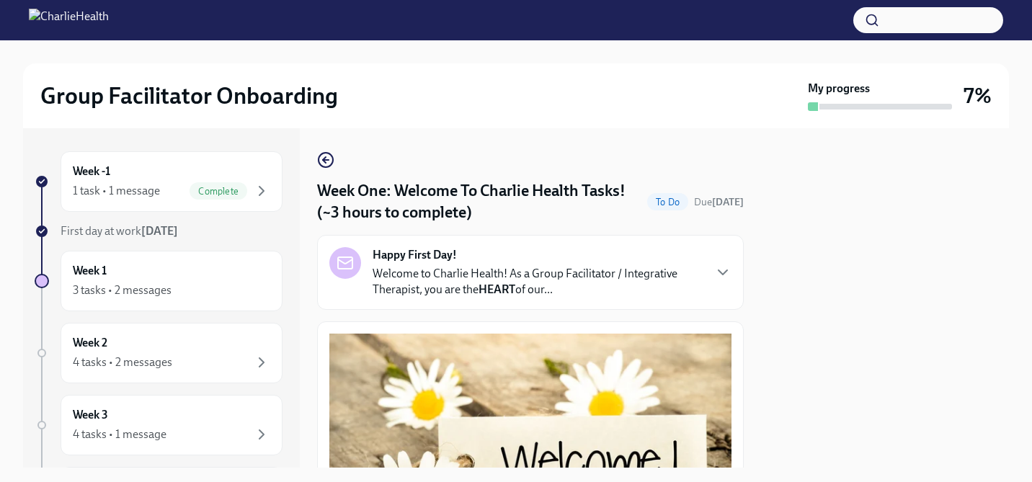  Describe the element at coordinates (538, 282) in the screenshot. I see `p: Welcome to Charlie Health! As a Group Facilitator / Integrative Therapist, you are the of our...` at that location.